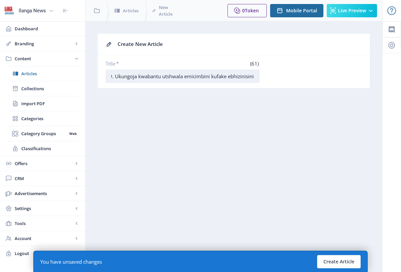 The image size is (401, 272). What do you see at coordinates (44, 59) in the screenshot?
I see `span: Content` at bounding box center [44, 59].